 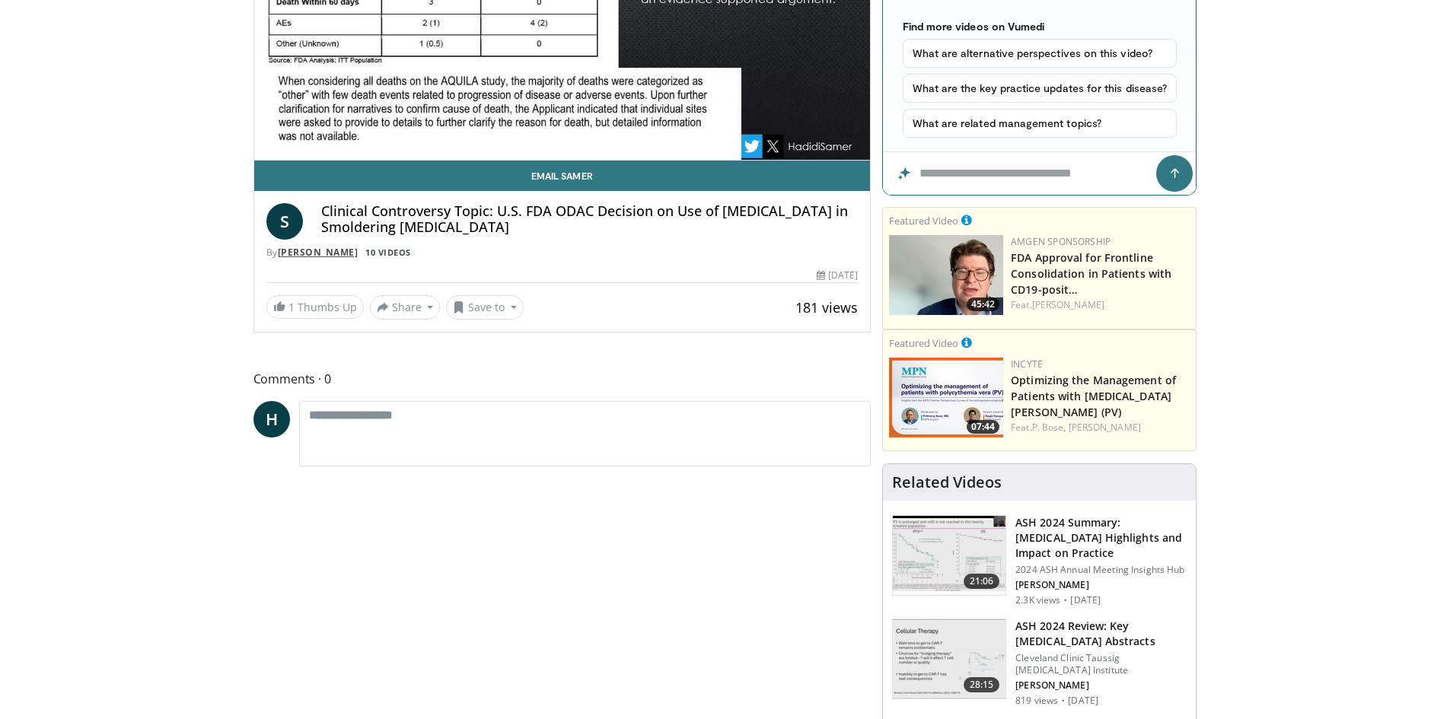 I want to click on button: What are alternative perspectives on this video?, so click(x=1040, y=53).